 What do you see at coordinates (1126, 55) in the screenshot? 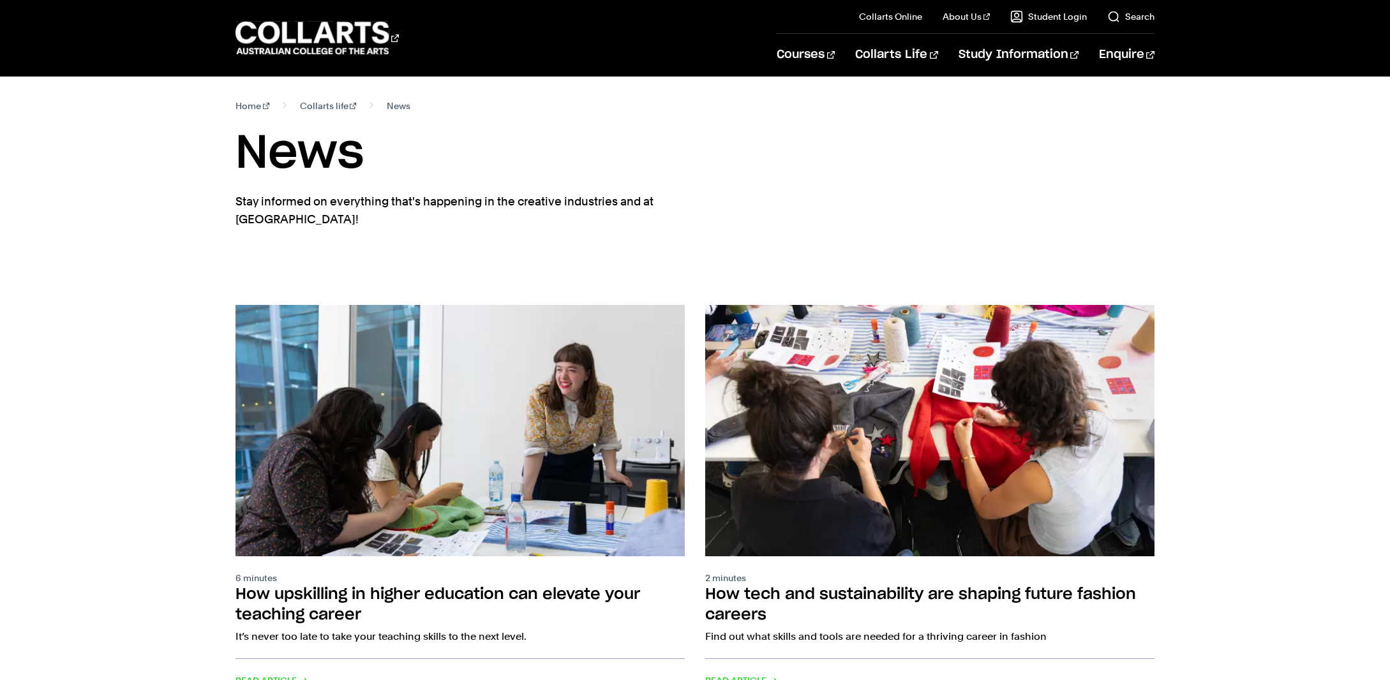
I see `a: Enquire` at bounding box center [1126, 55].